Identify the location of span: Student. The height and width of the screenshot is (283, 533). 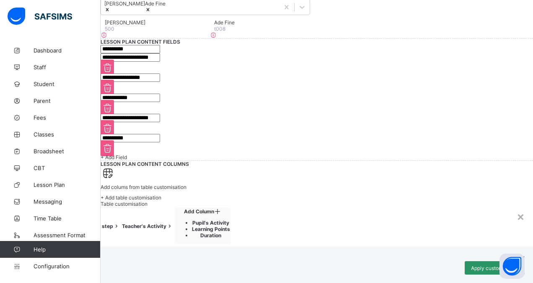
(67, 84).